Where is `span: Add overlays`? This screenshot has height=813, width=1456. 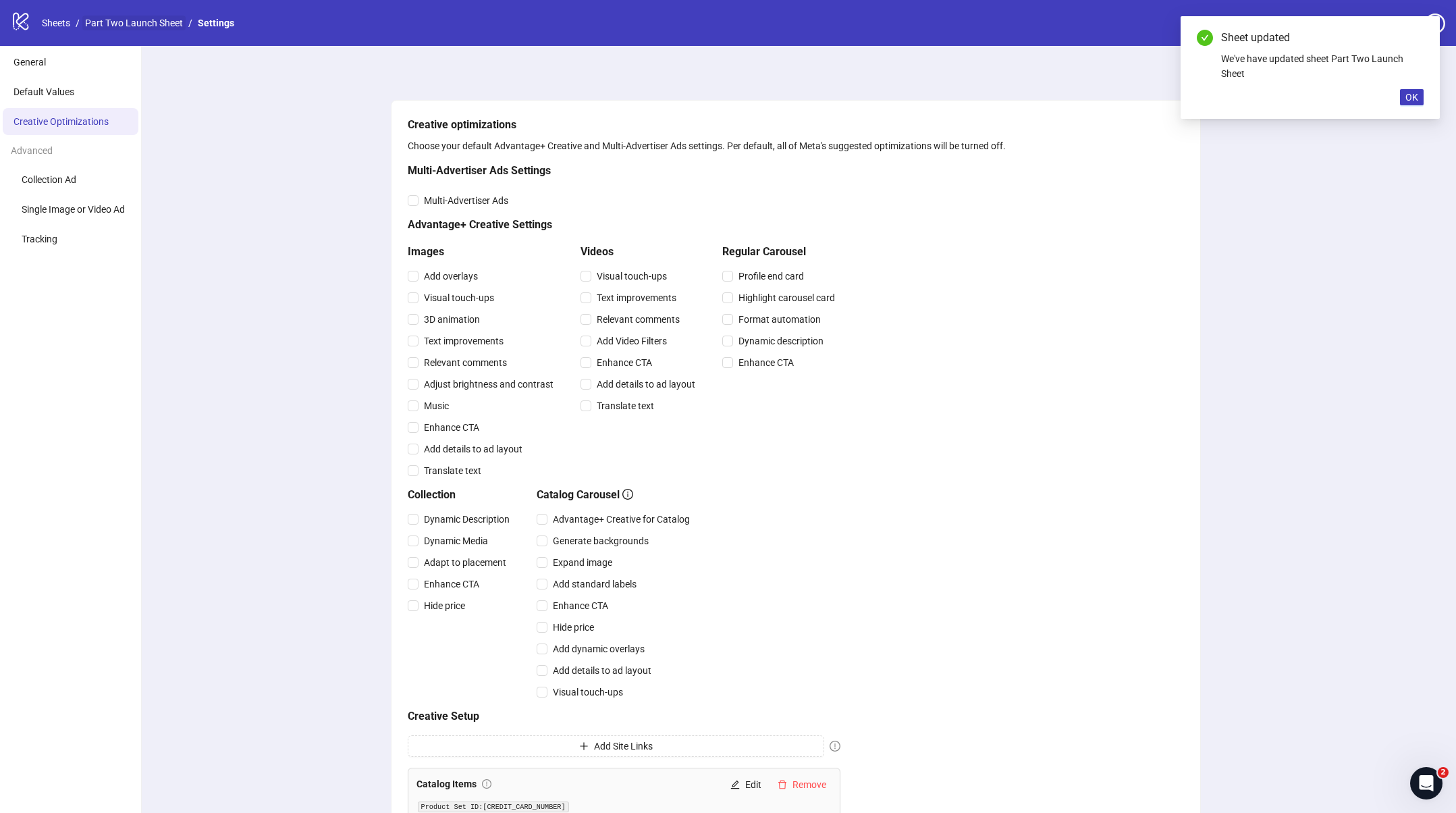
span: Add overlays is located at coordinates (451, 276).